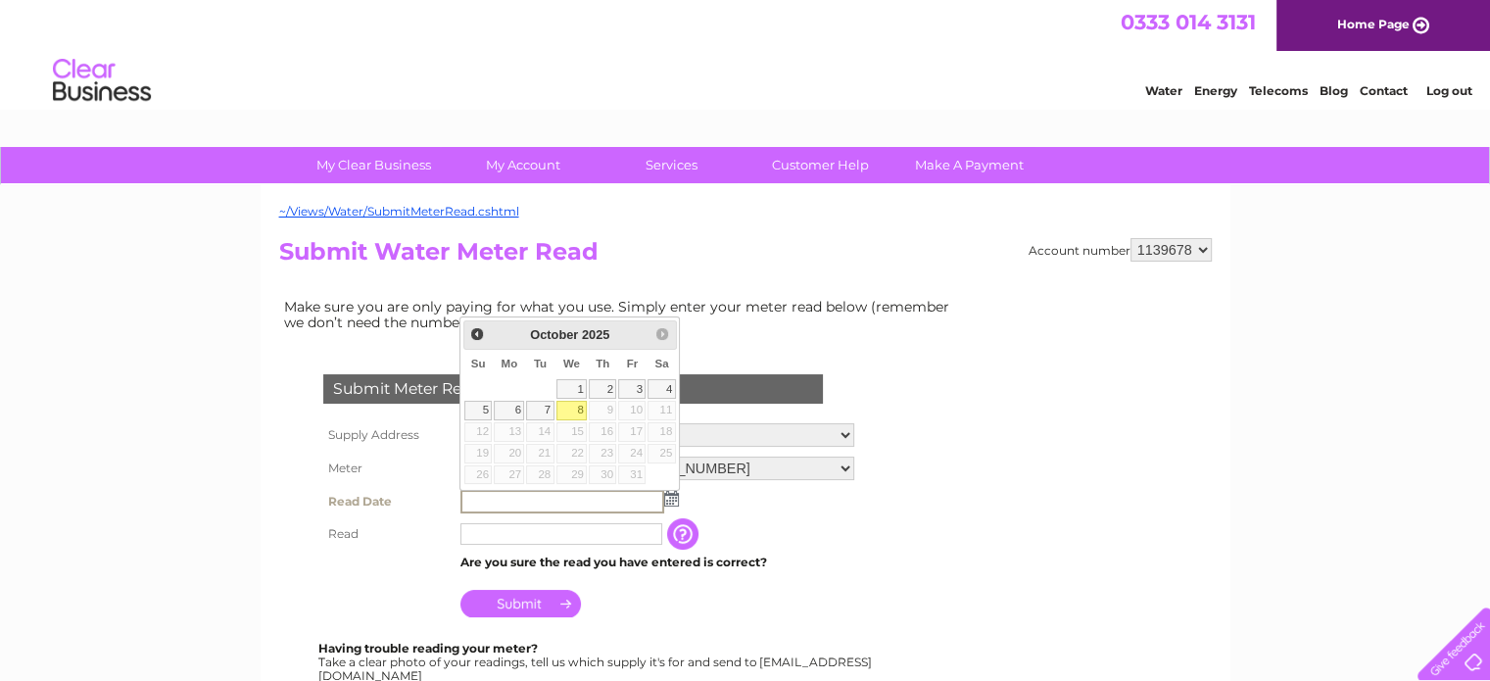 Image resolution: width=1490 pixels, height=681 pixels. What do you see at coordinates (632, 389) in the screenshot?
I see `a: 3` at bounding box center [632, 389].